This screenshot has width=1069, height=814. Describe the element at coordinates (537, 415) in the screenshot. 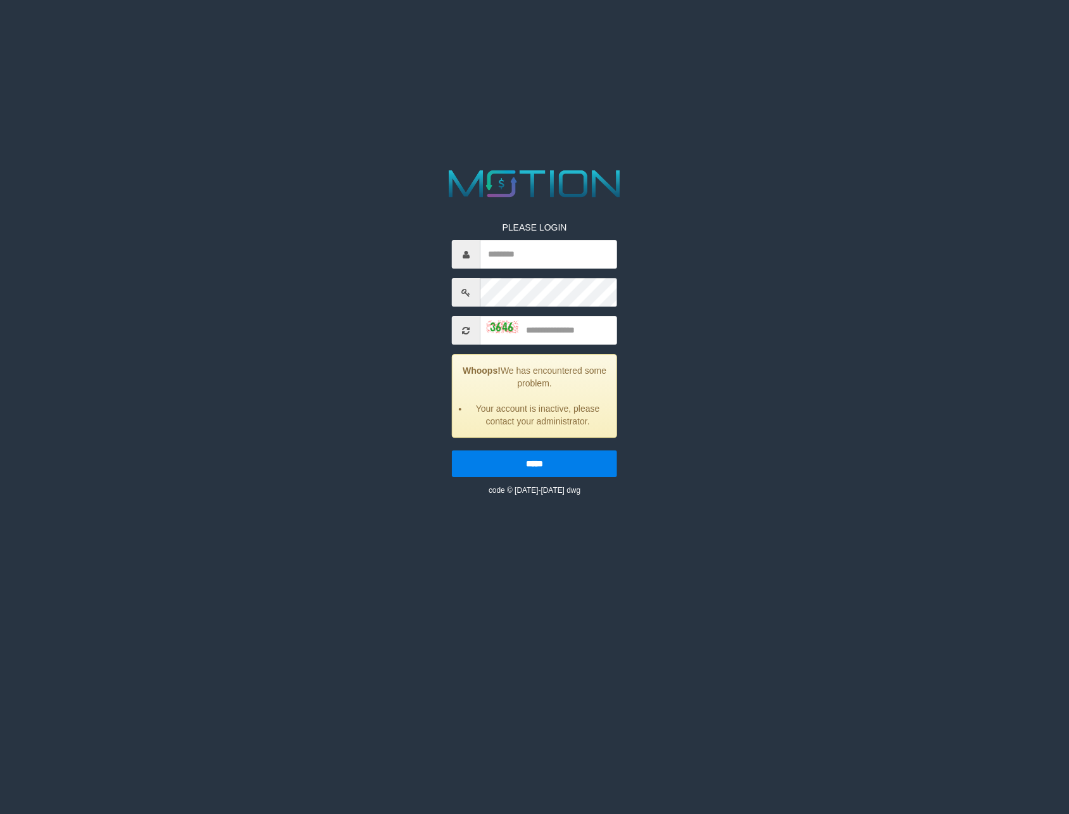

I see `li: Your account is inactive, please contact your administrator.` at that location.